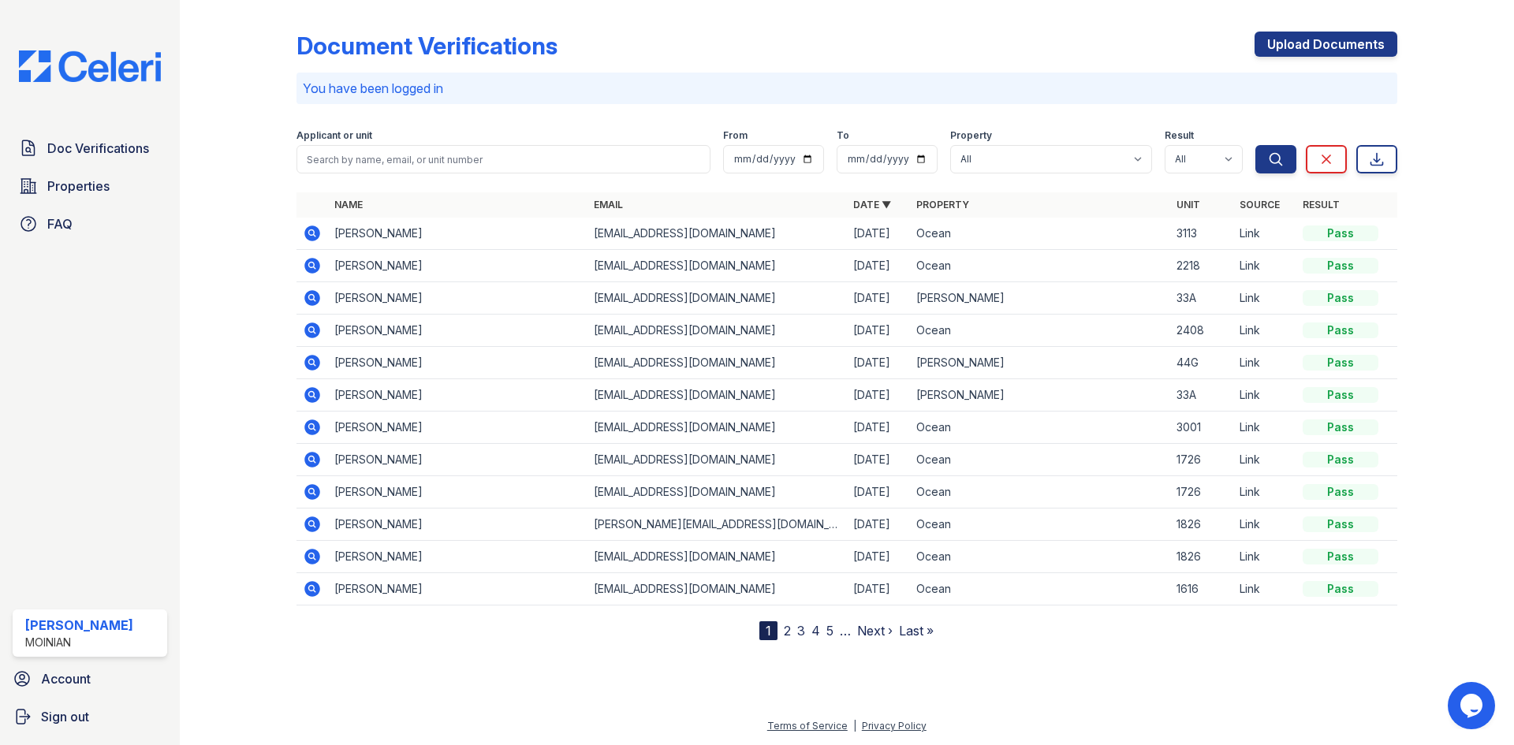 The width and height of the screenshot is (1514, 745). What do you see at coordinates (90, 224) in the screenshot?
I see `a: FAQ` at bounding box center [90, 224].